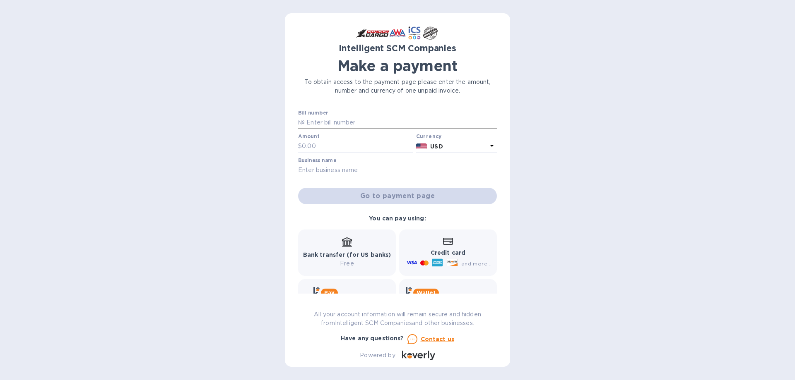 Image resolution: width=795 pixels, height=380 pixels. I want to click on b: You can pay using:, so click(397, 219).